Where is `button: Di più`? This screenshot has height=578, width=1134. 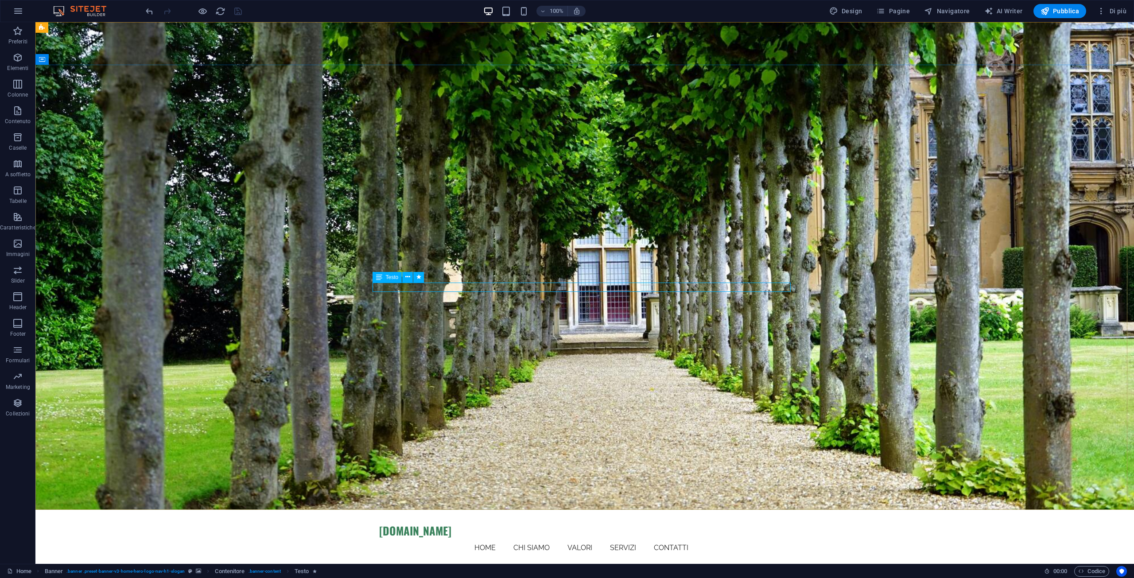 button: Di più is located at coordinates (1111, 11).